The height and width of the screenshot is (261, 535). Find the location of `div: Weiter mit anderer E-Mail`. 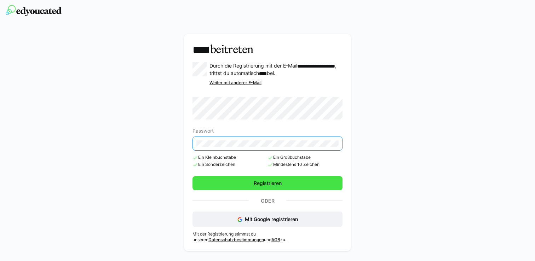

div: Weiter mit anderer E-Mail is located at coordinates (276, 83).